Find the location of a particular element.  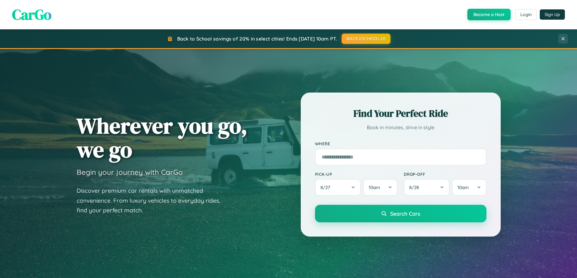

h1: Wherever you go, we go is located at coordinates (162, 138).